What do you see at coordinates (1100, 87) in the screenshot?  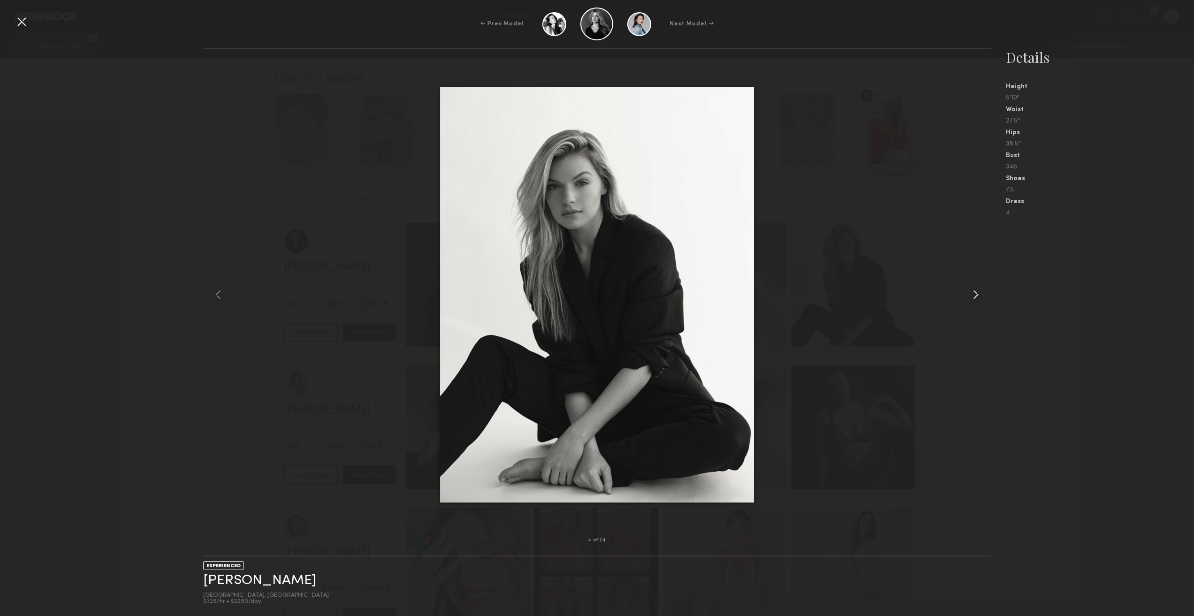 I see `div: Height` at bounding box center [1100, 87].